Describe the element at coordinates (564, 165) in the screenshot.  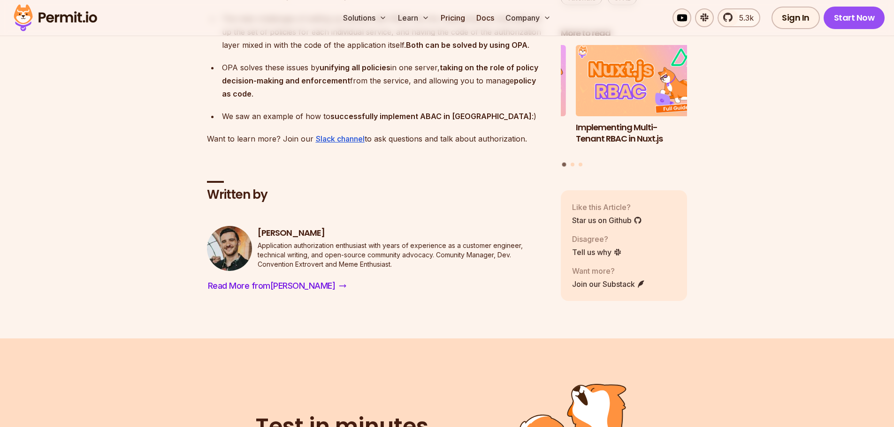
I see `button: Go to slide 1` at that location.